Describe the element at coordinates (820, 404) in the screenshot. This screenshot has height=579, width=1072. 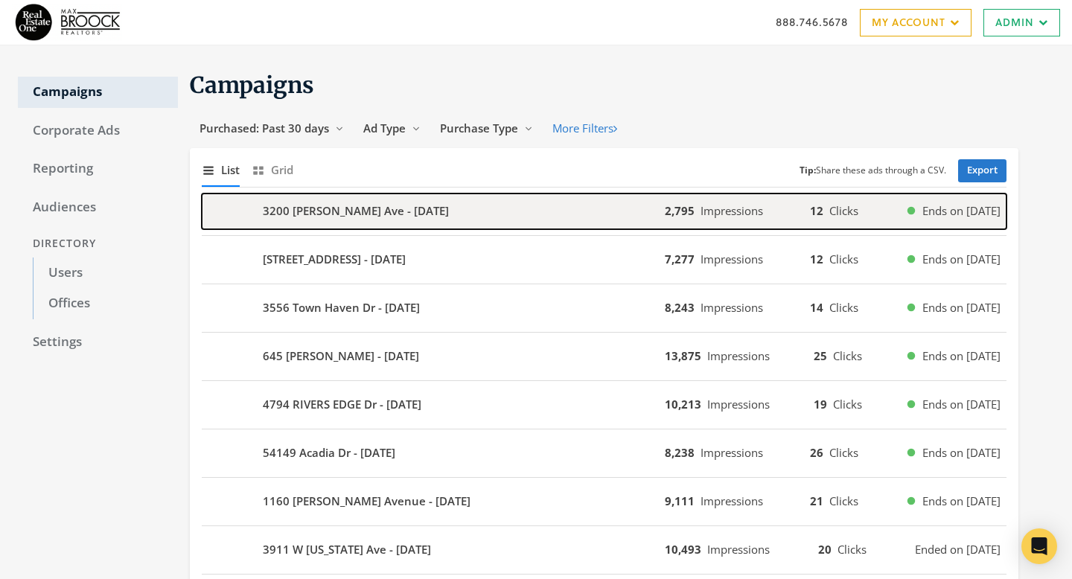
I see `b: 19` at that location.